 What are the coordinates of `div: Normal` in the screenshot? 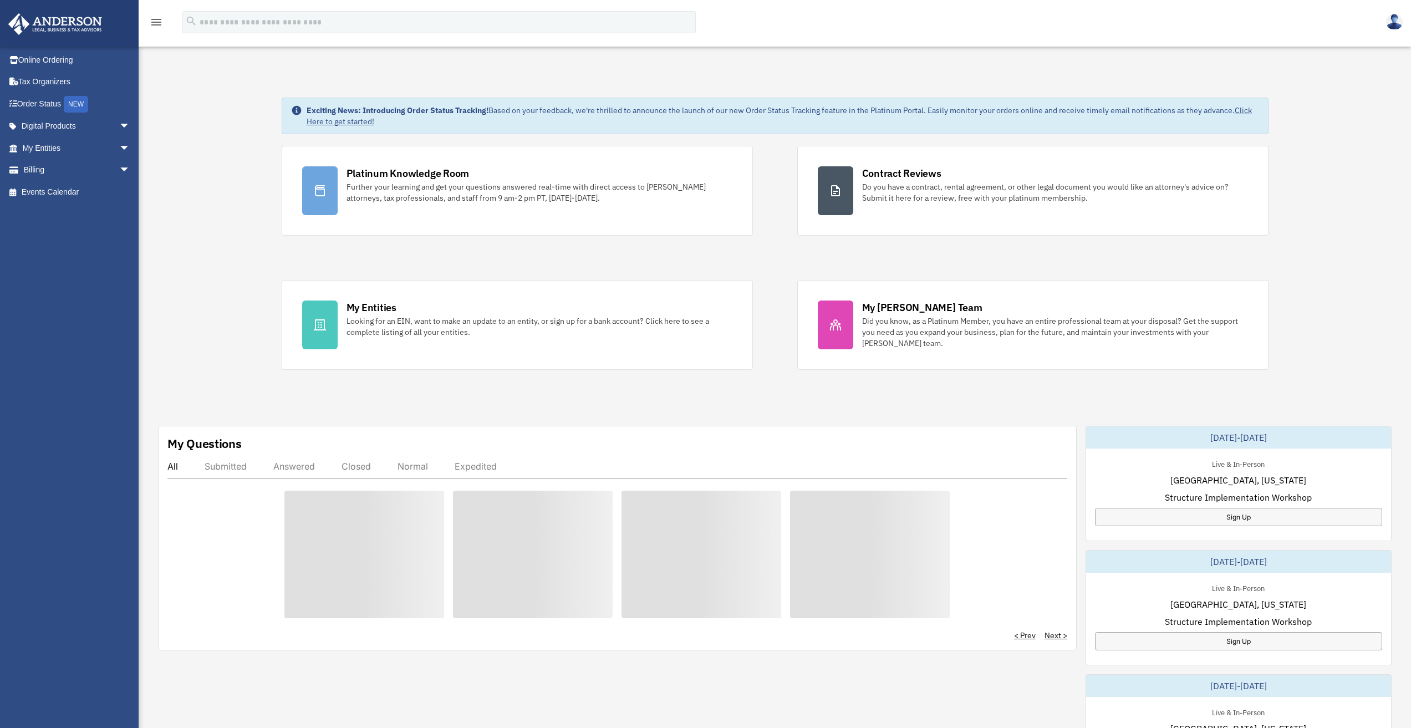 It's located at (412, 466).